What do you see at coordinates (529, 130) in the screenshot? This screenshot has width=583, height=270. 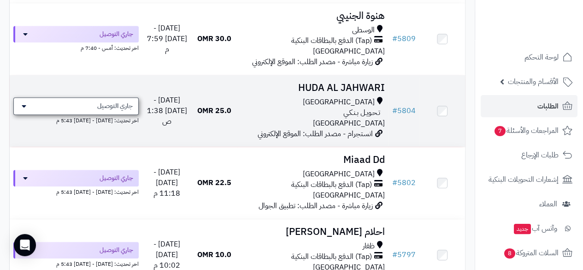 I see `a: المراجعات والأسئلة7` at bounding box center [529, 130].